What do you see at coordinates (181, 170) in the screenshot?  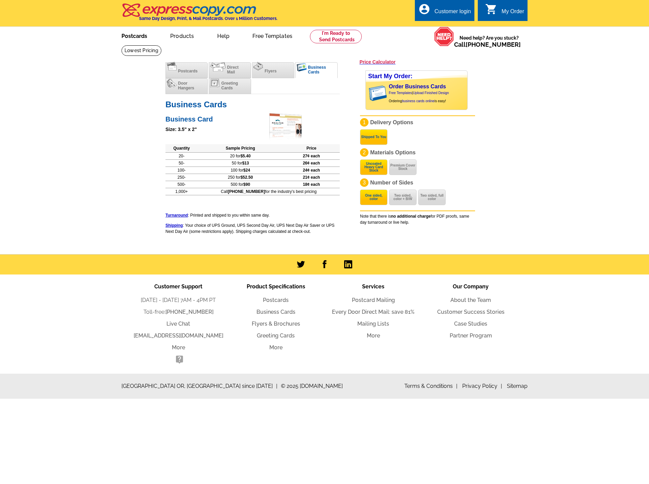 I see `td: 100-` at bounding box center [181, 170].